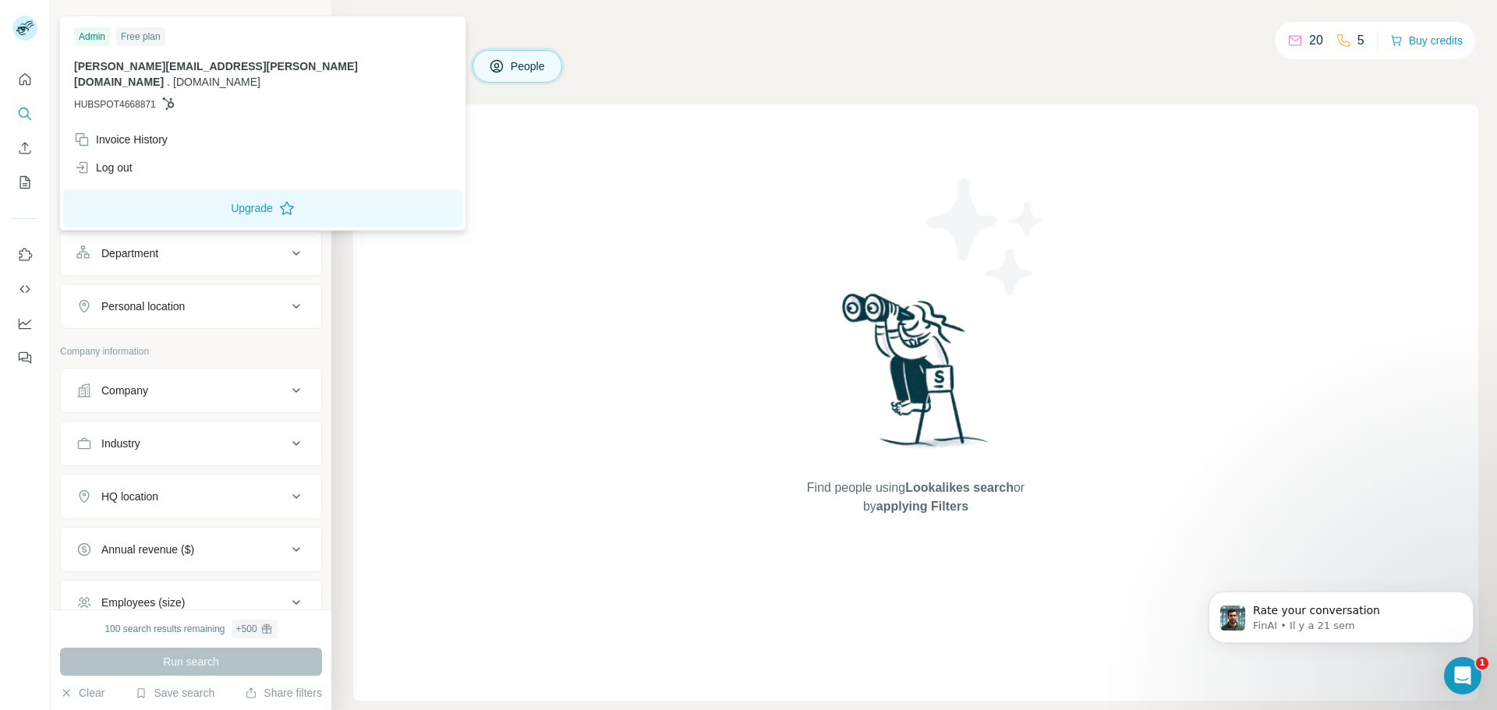 The width and height of the screenshot is (1497, 710). I want to click on button: Save search, so click(175, 693).